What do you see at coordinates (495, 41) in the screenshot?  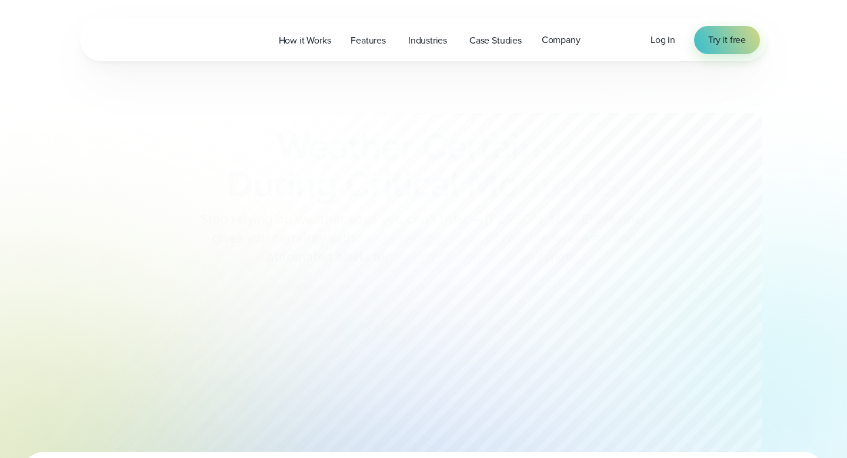 I see `span: Case Studies` at bounding box center [495, 41].